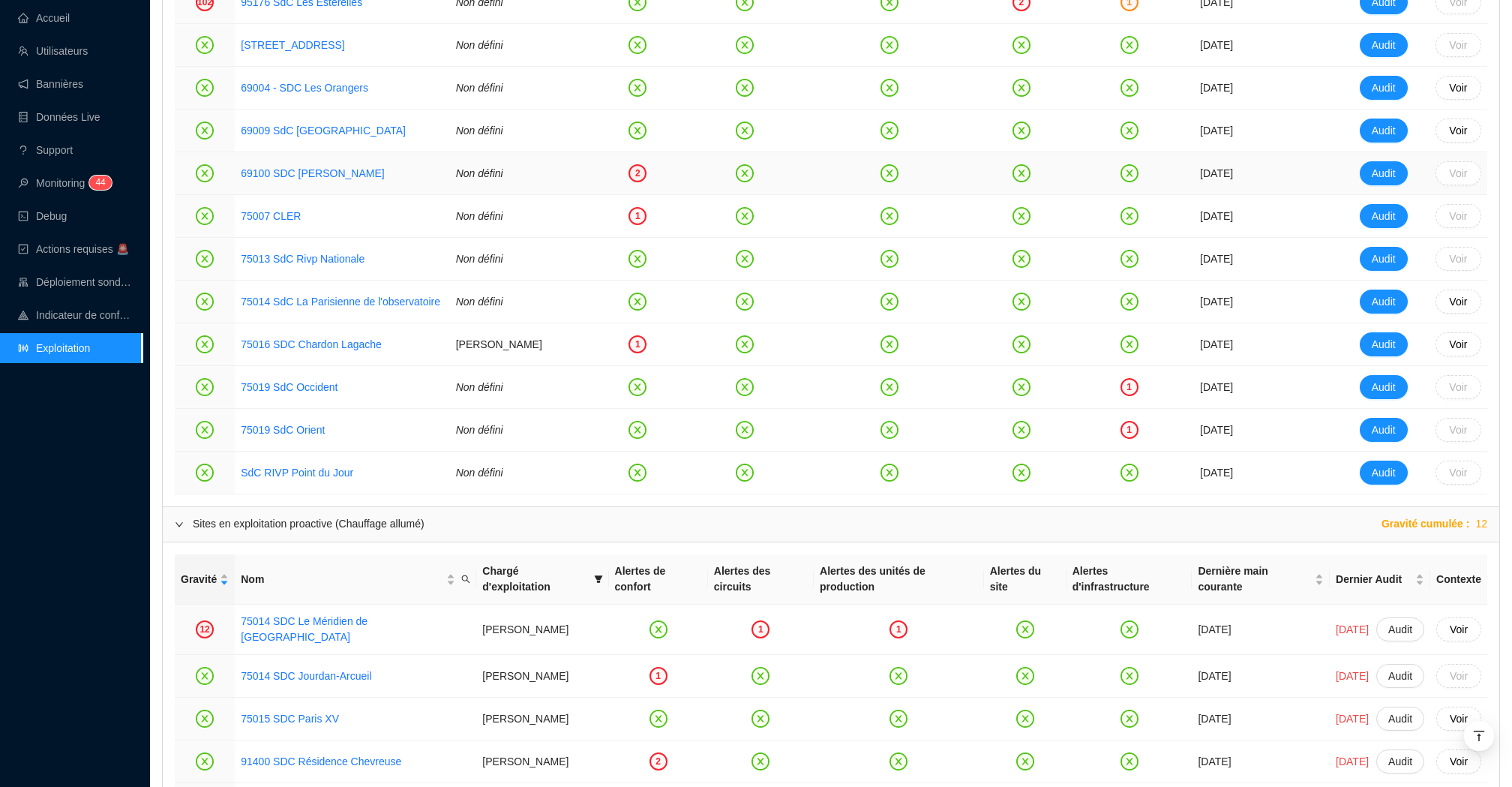  I want to click on span: Gravité cumulée :, so click(1426, 523).